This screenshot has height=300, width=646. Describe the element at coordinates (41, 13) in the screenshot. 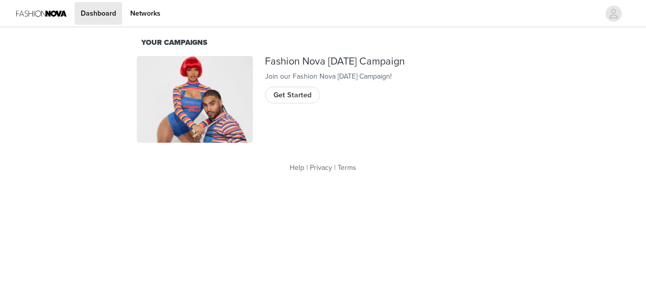

I see `img: Fashion Nova Logo` at that location.